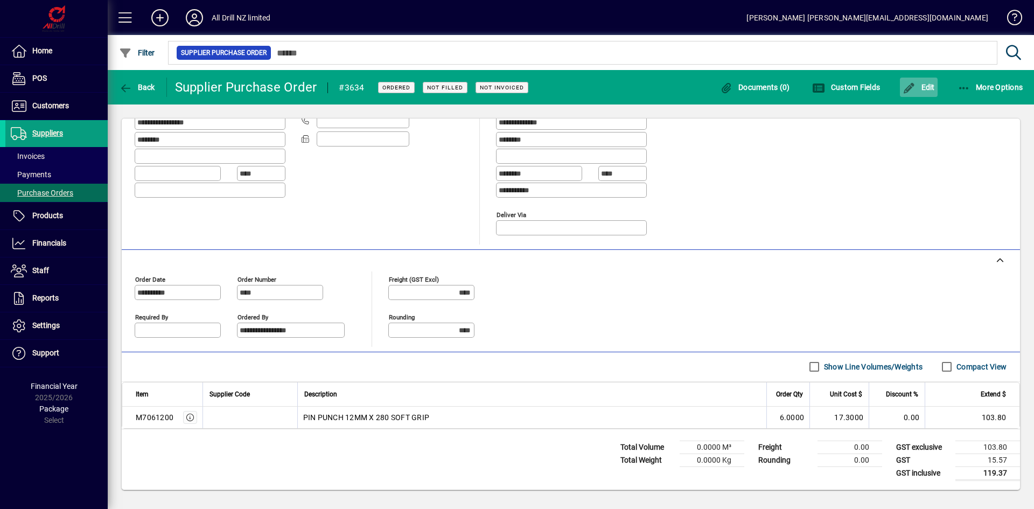 Image resolution: width=1034 pixels, height=509 pixels. What do you see at coordinates (137, 87) in the screenshot?
I see `app-page-header-button: Back` at bounding box center [137, 87].